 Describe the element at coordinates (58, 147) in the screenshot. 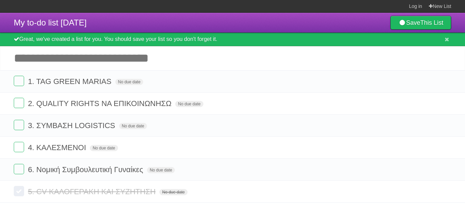

I see `span: 4. ΚΑΛΕΣΜΕΝΟΙ` at that location.